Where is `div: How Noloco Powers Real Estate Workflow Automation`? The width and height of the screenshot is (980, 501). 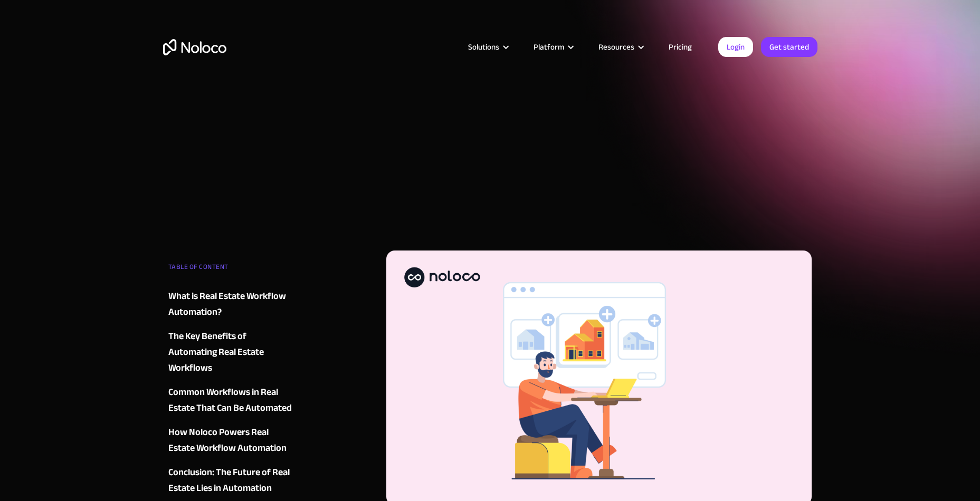 div: How Noloco Powers Real Estate Workflow Automation is located at coordinates (232, 441).